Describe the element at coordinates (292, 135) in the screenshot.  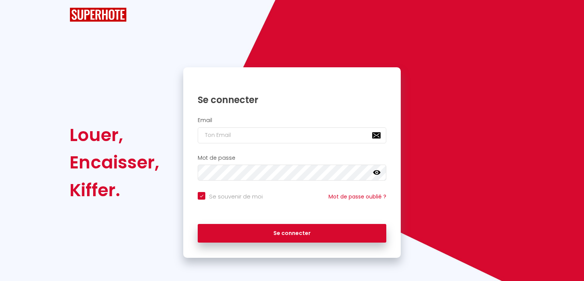
I see `input: Ton Email` at that location.